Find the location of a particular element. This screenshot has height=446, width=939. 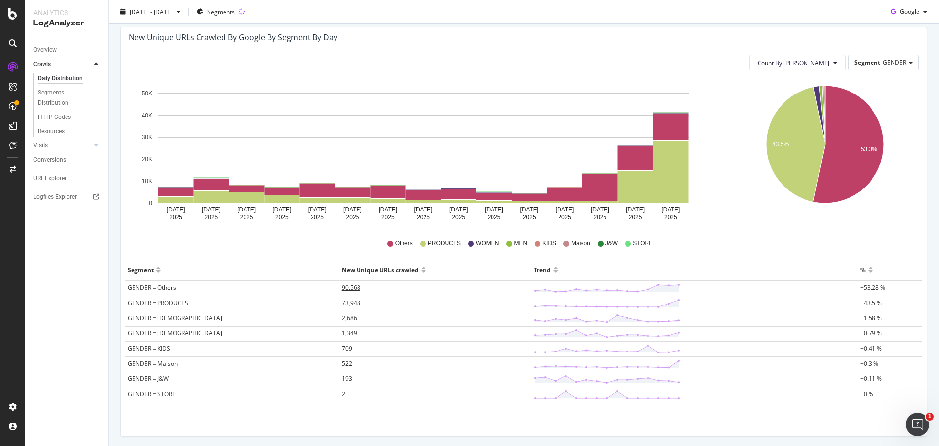

span: 1,349 is located at coordinates (349, 333).